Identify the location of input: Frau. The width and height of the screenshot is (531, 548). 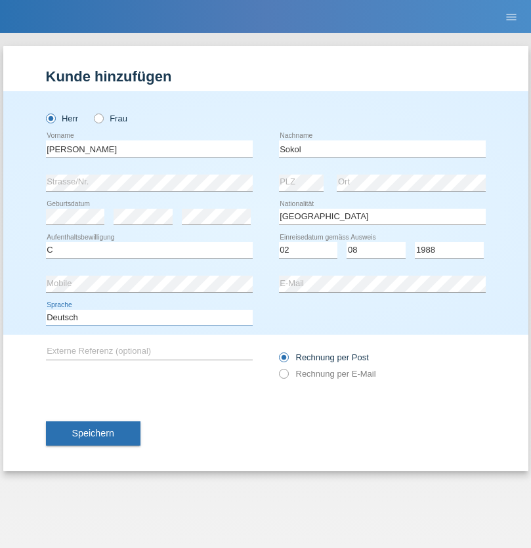
(98, 117).